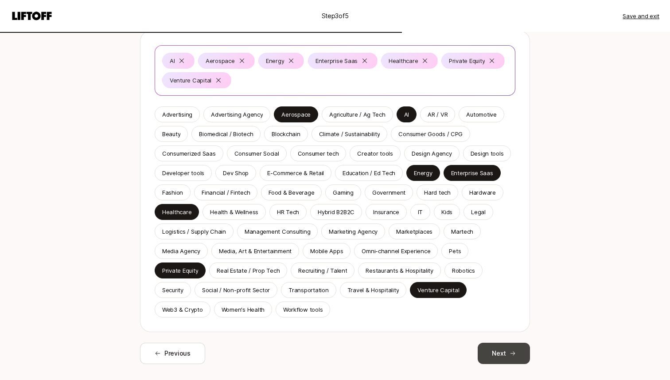 Image resolution: width=670 pixels, height=380 pixels. Describe the element at coordinates (343, 192) in the screenshot. I see `div: Gaming` at that location.